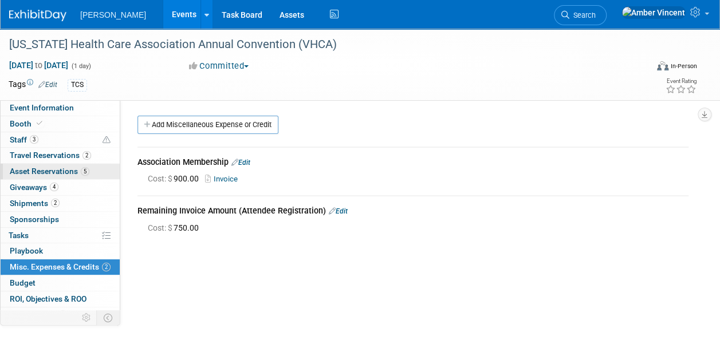 Image resolution: width=720 pixels, height=340 pixels. Describe the element at coordinates (175, 228) in the screenshot. I see `span: 750.00` at that location.